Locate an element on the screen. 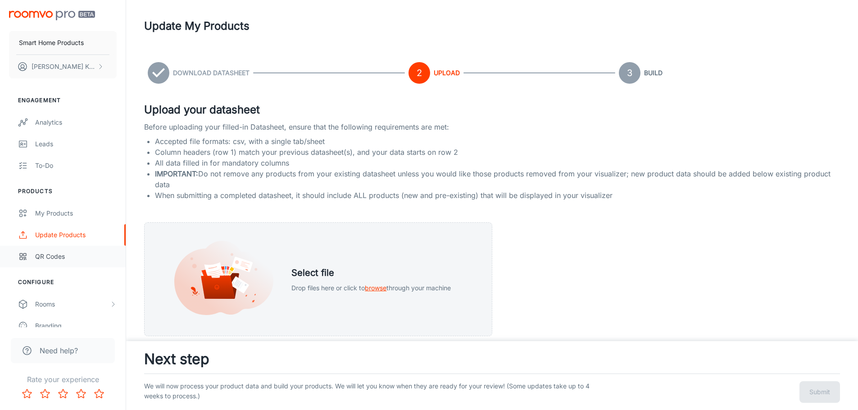 The height and width of the screenshot is (410, 858). text: 3 is located at coordinates (630, 73).